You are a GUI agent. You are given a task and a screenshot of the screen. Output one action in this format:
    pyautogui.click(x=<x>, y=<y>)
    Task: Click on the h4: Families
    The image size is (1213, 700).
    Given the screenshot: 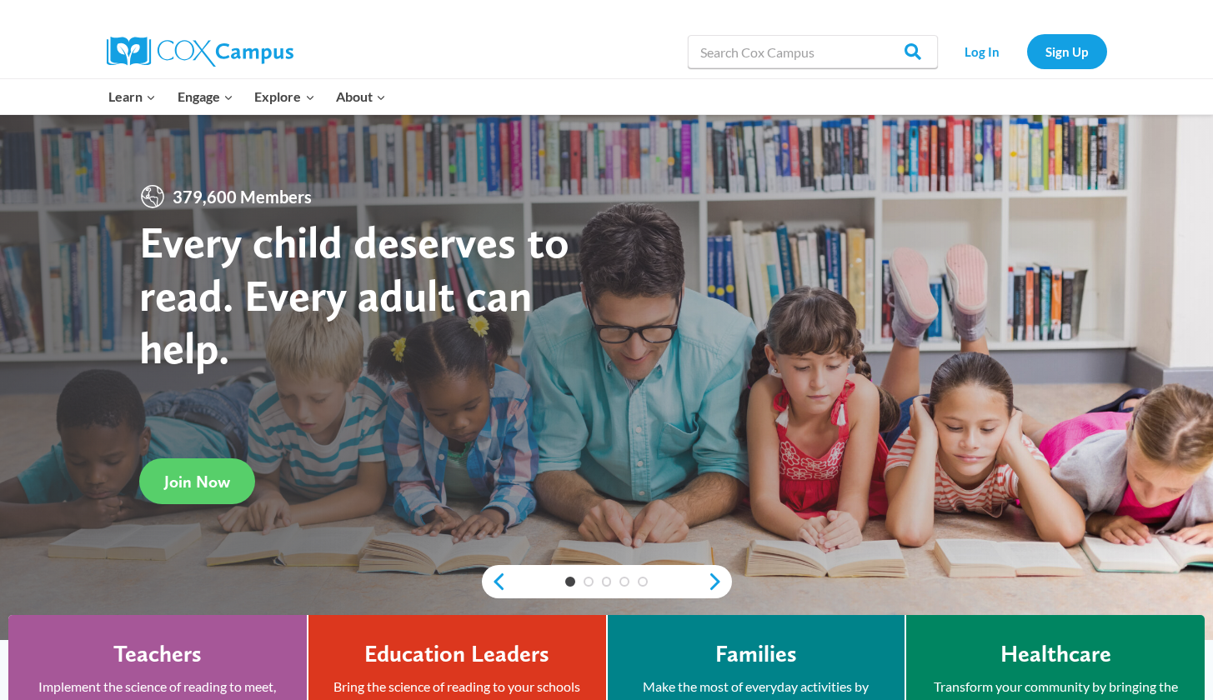 What is the action you would take?
    pyautogui.click(x=756, y=654)
    